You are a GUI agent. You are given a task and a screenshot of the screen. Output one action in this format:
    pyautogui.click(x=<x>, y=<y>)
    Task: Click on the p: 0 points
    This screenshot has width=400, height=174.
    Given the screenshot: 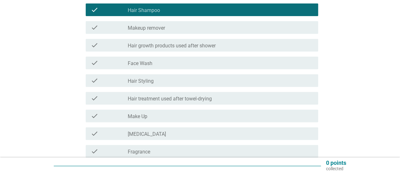 What is the action you would take?
    pyautogui.click(x=336, y=163)
    